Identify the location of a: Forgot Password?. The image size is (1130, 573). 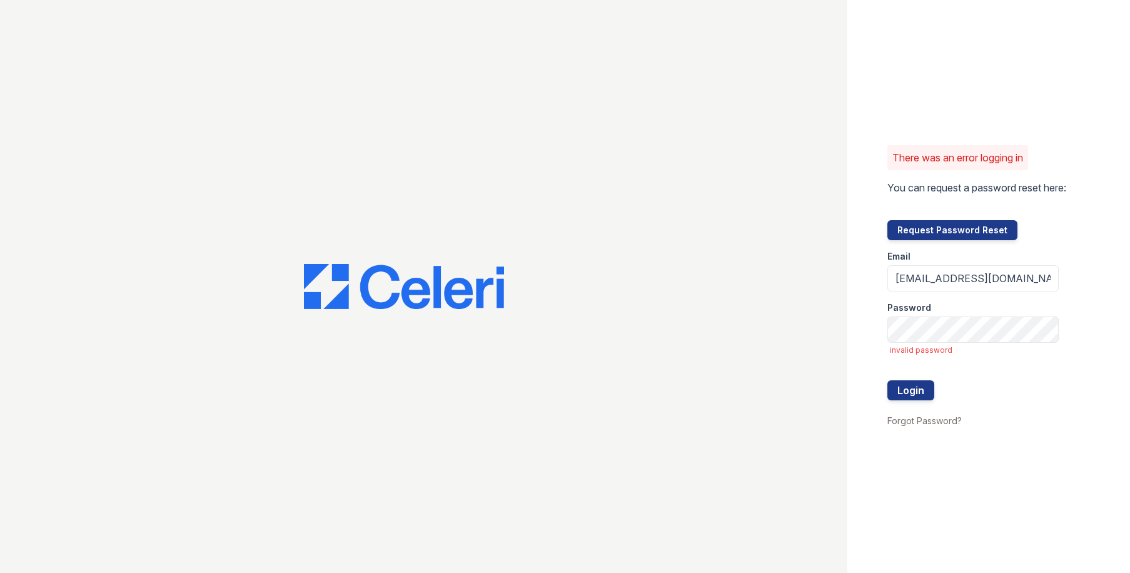
(924, 420).